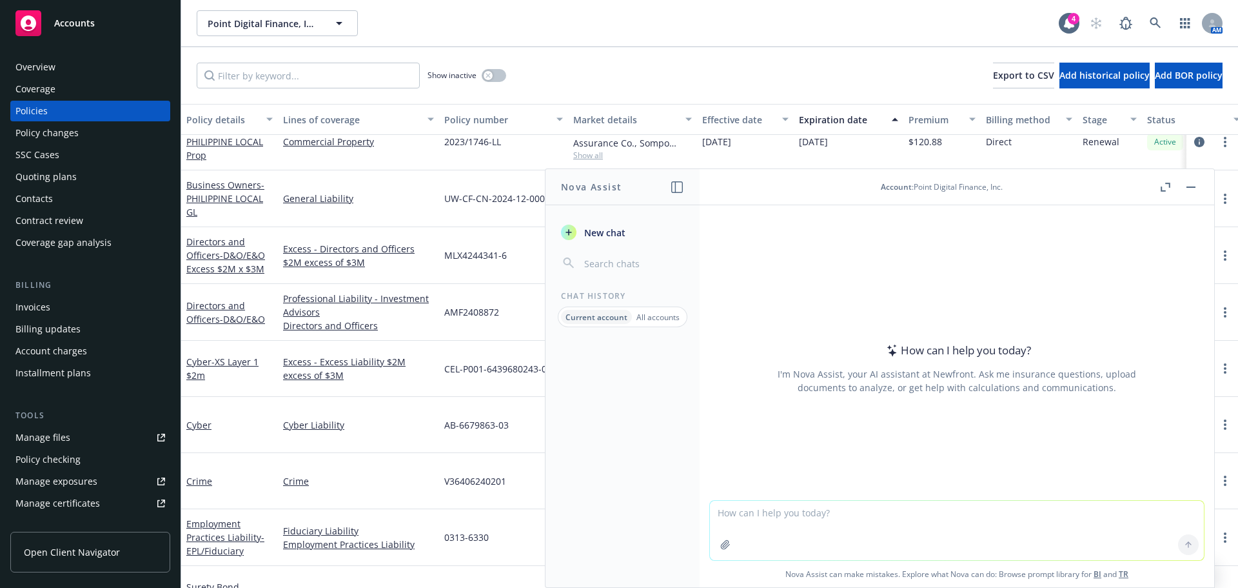 The height and width of the screenshot is (588, 1238). Describe the element at coordinates (622, 295) in the screenshot. I see `div: Chat History` at that location.